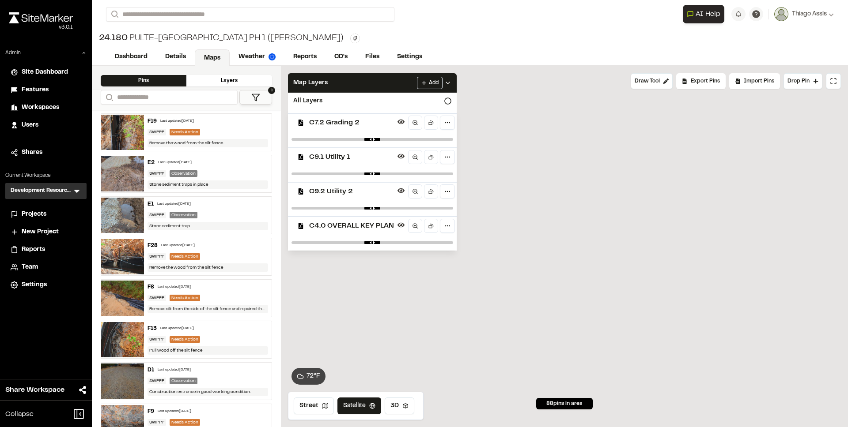  What do you see at coordinates (355, 38) in the screenshot?
I see `button: Edit Tags` at bounding box center [355, 38].